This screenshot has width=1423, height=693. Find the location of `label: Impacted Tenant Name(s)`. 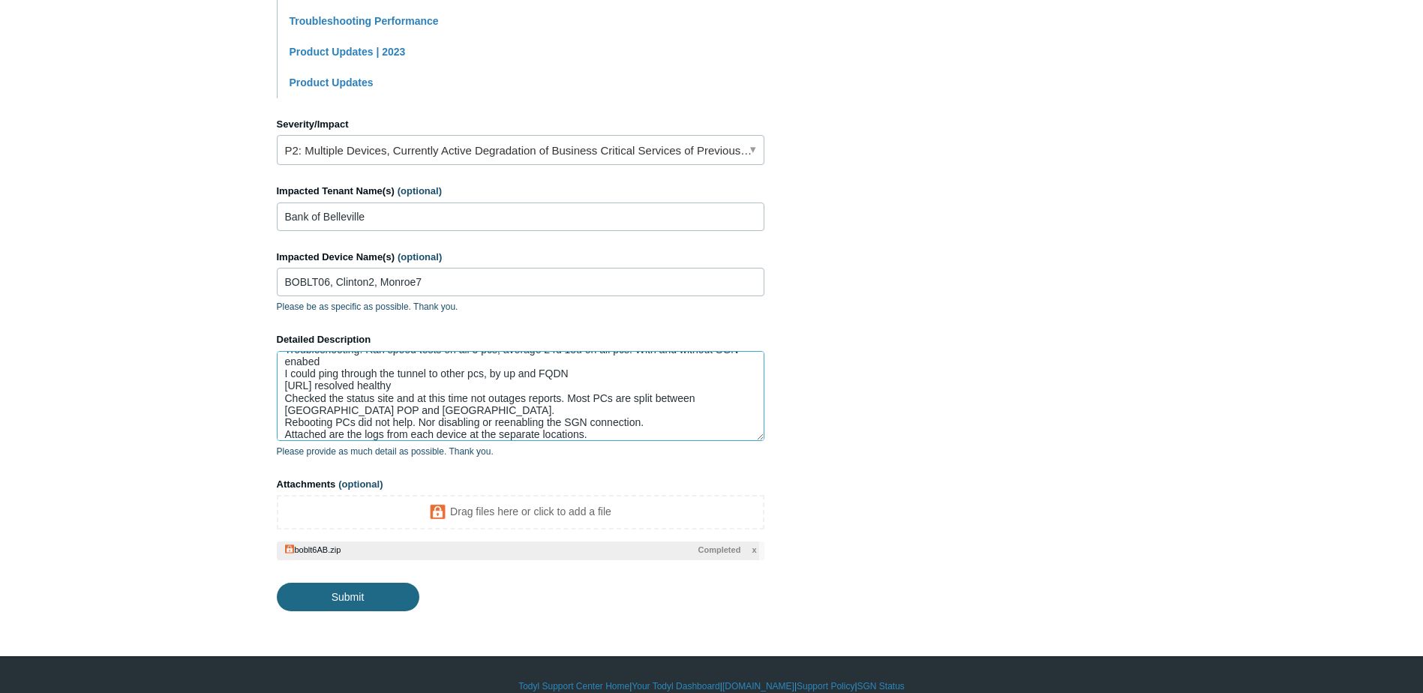

label: Impacted Tenant Name(s) is located at coordinates (521, 191).